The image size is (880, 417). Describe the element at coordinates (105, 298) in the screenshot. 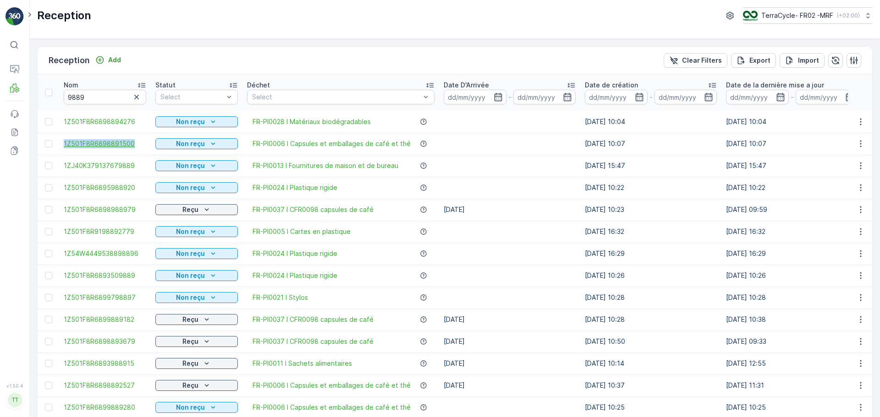

I see `a: 1Z501F8R6899798897` at that location.